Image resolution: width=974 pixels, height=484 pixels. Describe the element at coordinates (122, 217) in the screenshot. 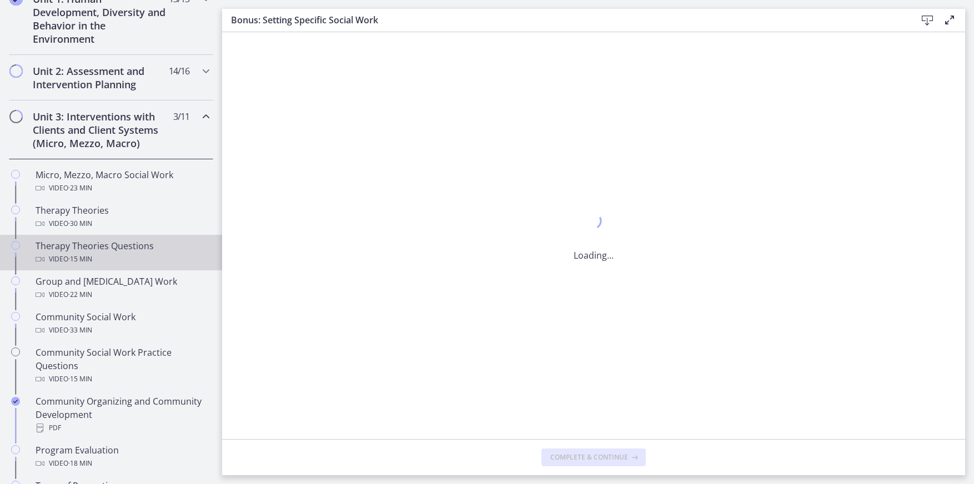

I see `div: Therapy Theories` at that location.